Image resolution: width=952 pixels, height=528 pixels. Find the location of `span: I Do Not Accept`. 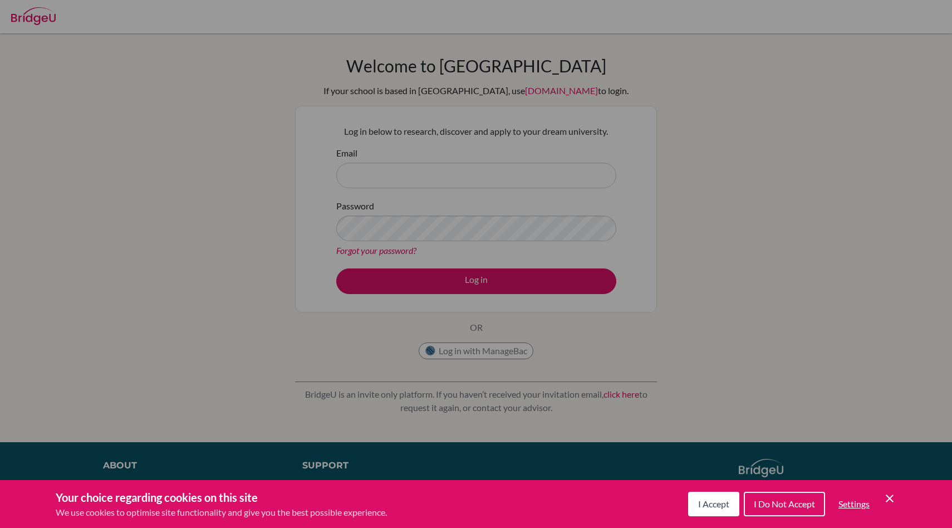

span: I Do Not Accept is located at coordinates (784, 503).